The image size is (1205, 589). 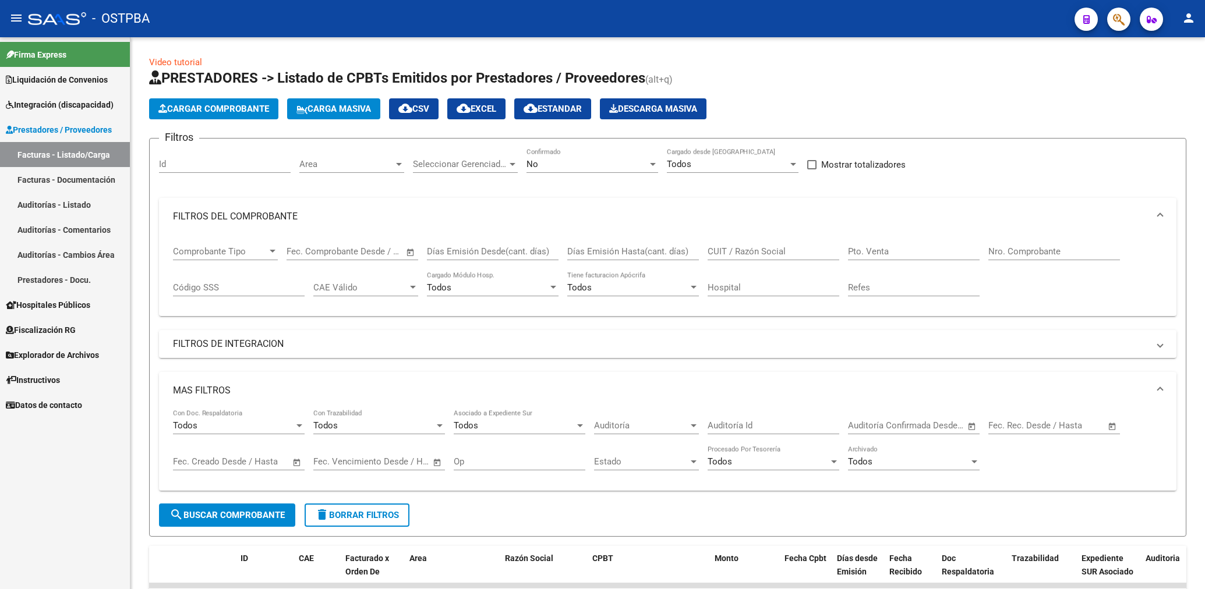 I want to click on span: Doc Respaldatoria, so click(x=968, y=565).